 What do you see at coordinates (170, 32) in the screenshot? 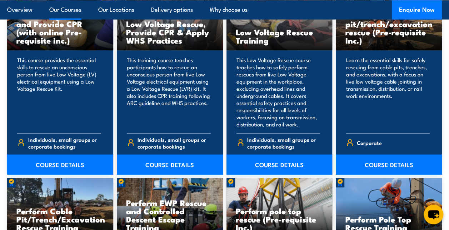
I see `h3: Low Voltage Rescue, Provide CPR & Apply WHS Practices` at bounding box center [170, 32].